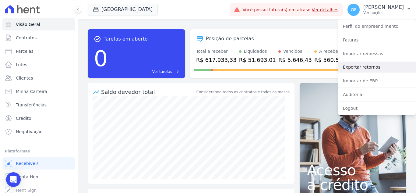 The height and width of the screenshot is (193, 416). What do you see at coordinates (39, 131) in the screenshot?
I see `a: Negativação` at bounding box center [39, 131].